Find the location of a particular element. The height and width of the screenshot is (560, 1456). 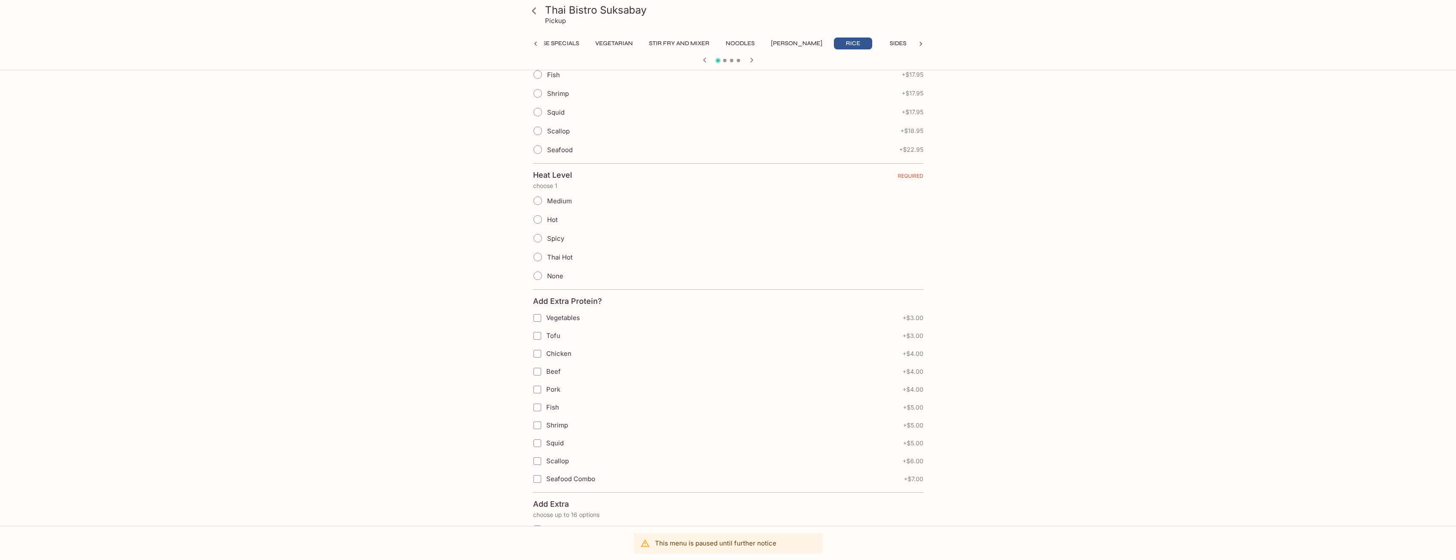

h4: Add Extra is located at coordinates (551, 504).